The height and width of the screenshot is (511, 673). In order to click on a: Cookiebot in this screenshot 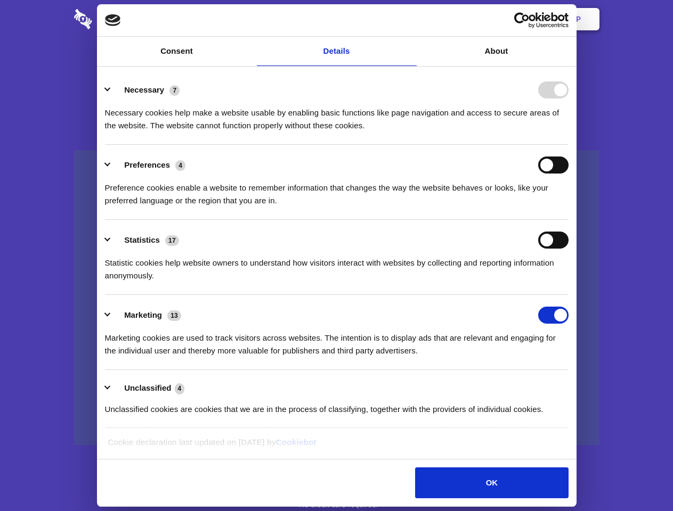, I will do `click(296, 442)`.